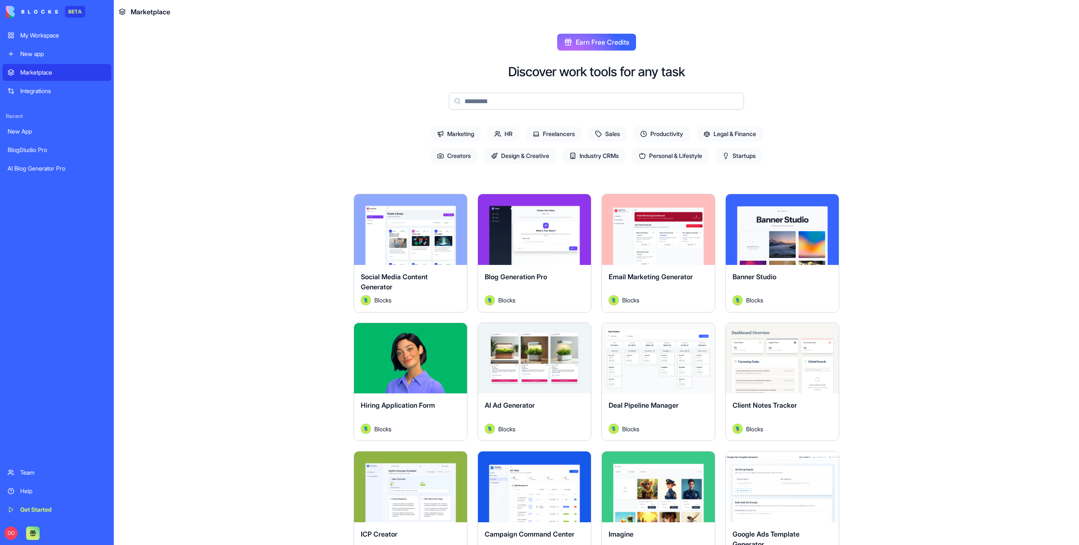 This screenshot has width=1079, height=545. Describe the element at coordinates (57, 35) in the screenshot. I see `a: My Workspace` at that location.